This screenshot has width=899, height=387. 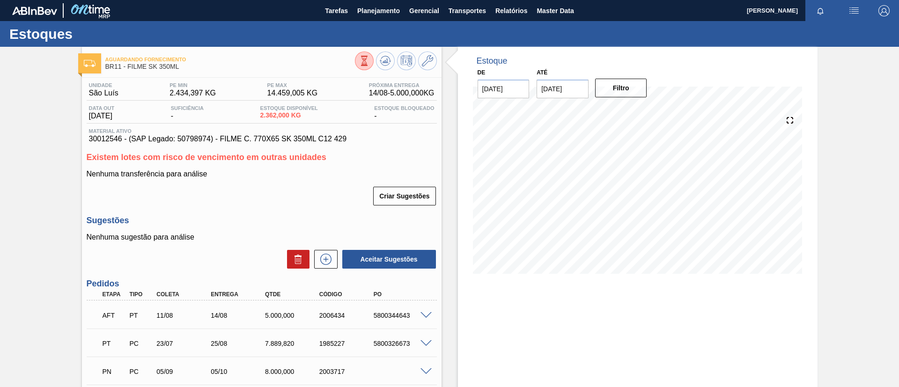 What do you see at coordinates (114, 316) in the screenshot?
I see `p: AFT` at bounding box center [114, 316].